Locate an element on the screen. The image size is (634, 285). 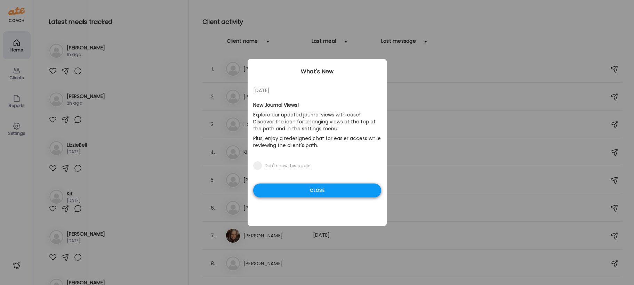
b: New Journal Views! is located at coordinates (276, 105).